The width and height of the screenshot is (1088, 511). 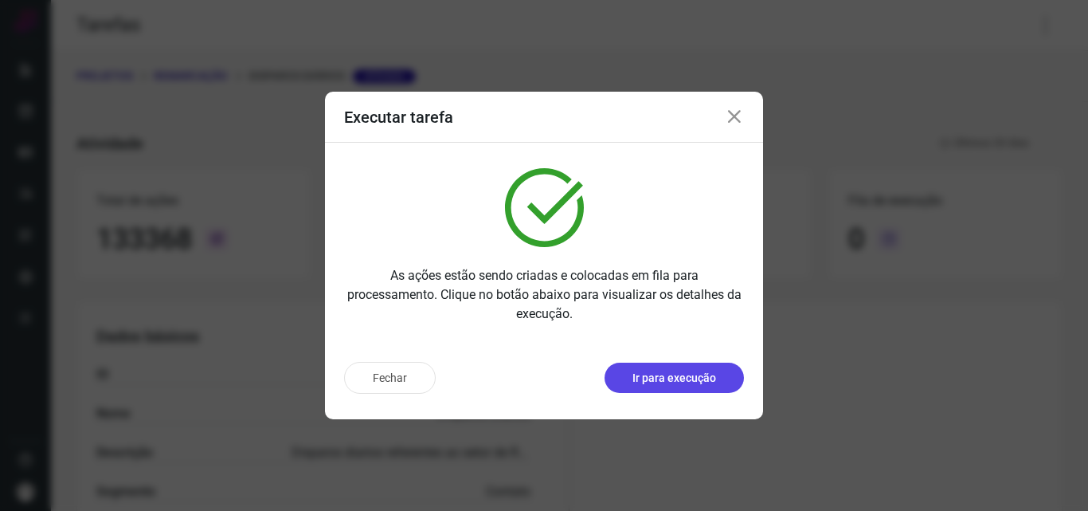 I want to click on button: Ir para execução, so click(x=674, y=378).